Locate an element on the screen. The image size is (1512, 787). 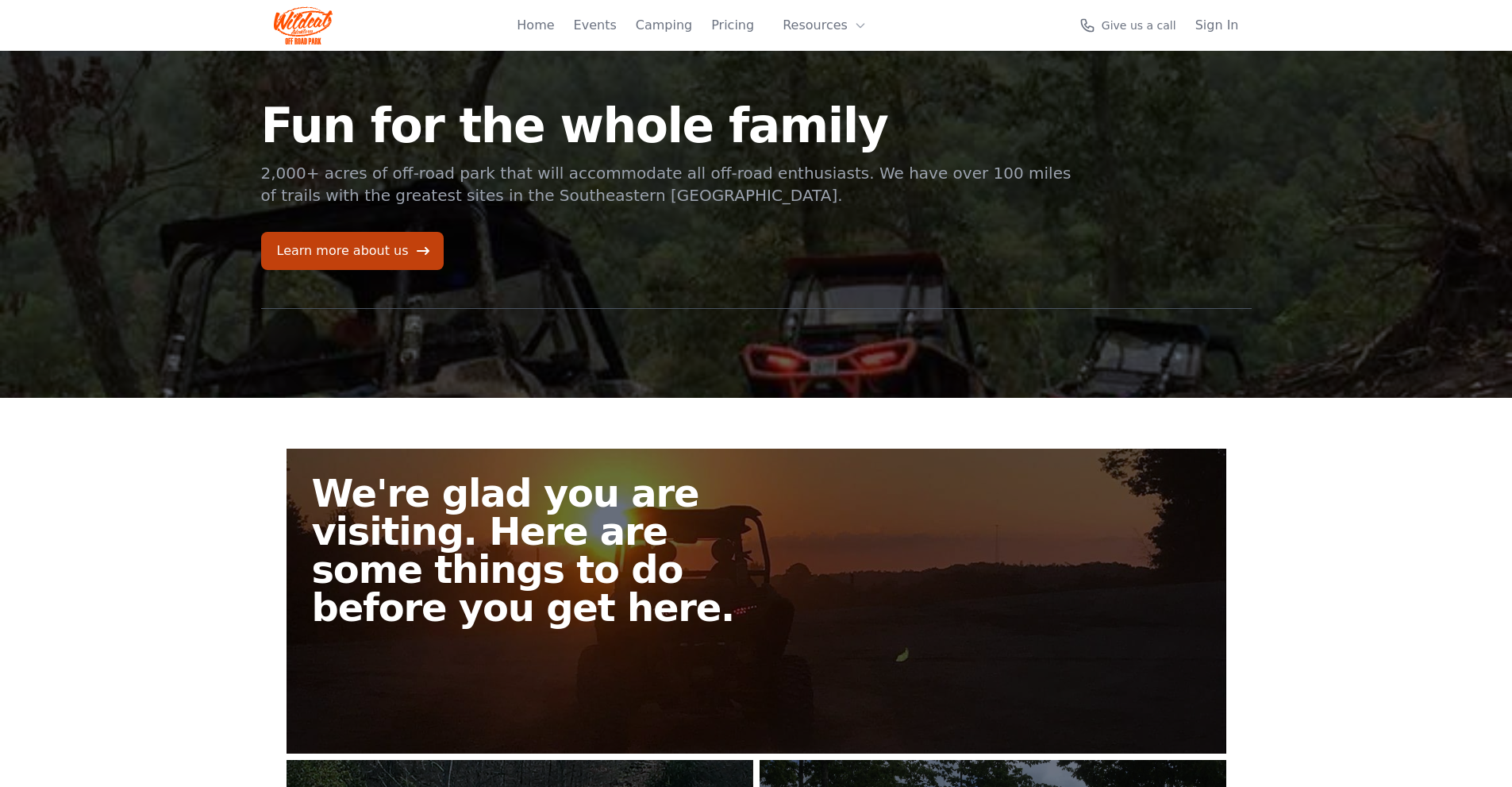
a: We're glad you are visiting. Here are some things to do before you get here. is located at coordinates (756, 601).